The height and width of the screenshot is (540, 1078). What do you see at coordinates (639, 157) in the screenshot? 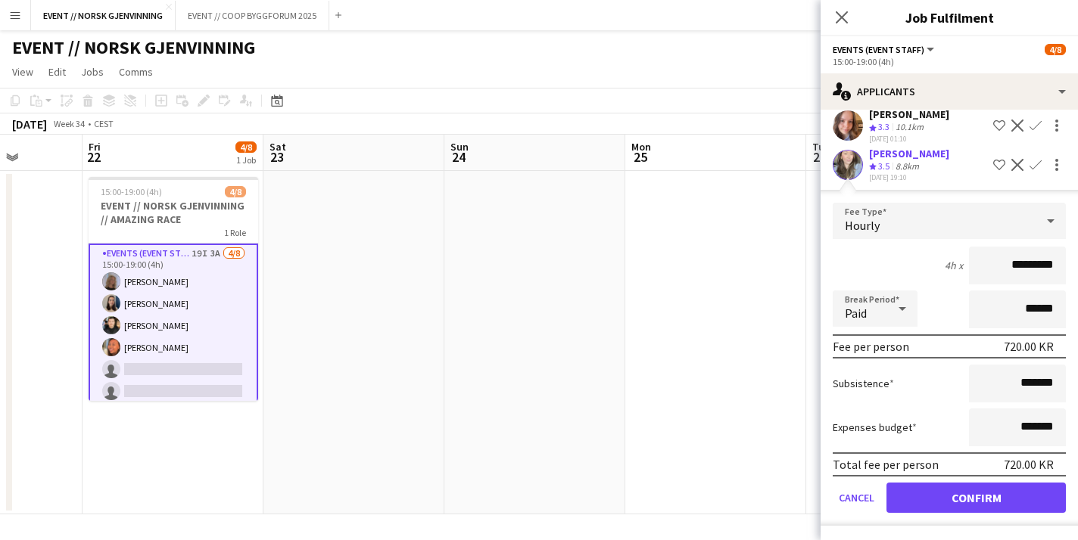
I see `span: 25` at bounding box center [639, 157].